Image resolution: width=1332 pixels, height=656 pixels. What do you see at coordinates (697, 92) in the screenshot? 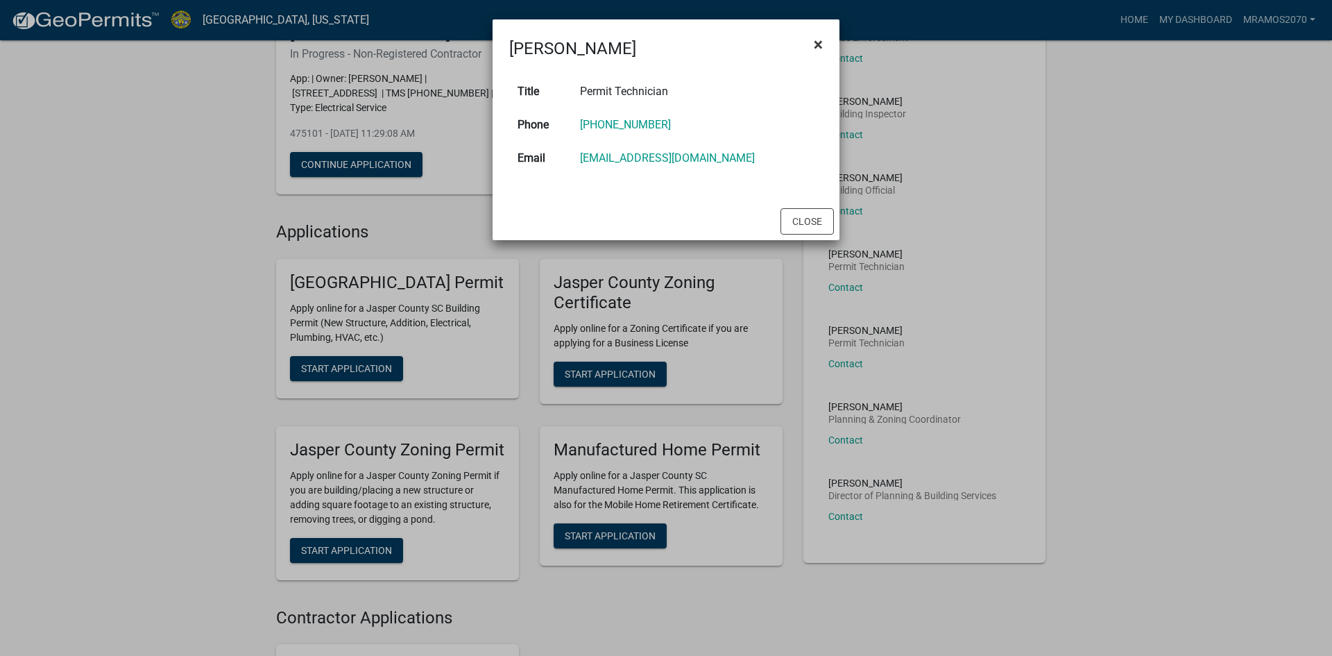
I see `td: Permit Technician` at bounding box center [697, 92].